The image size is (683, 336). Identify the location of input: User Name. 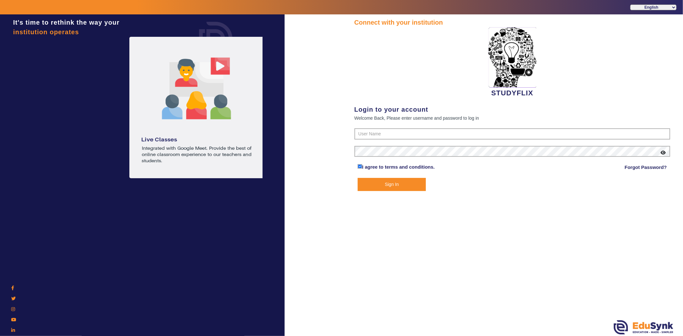
(512, 134).